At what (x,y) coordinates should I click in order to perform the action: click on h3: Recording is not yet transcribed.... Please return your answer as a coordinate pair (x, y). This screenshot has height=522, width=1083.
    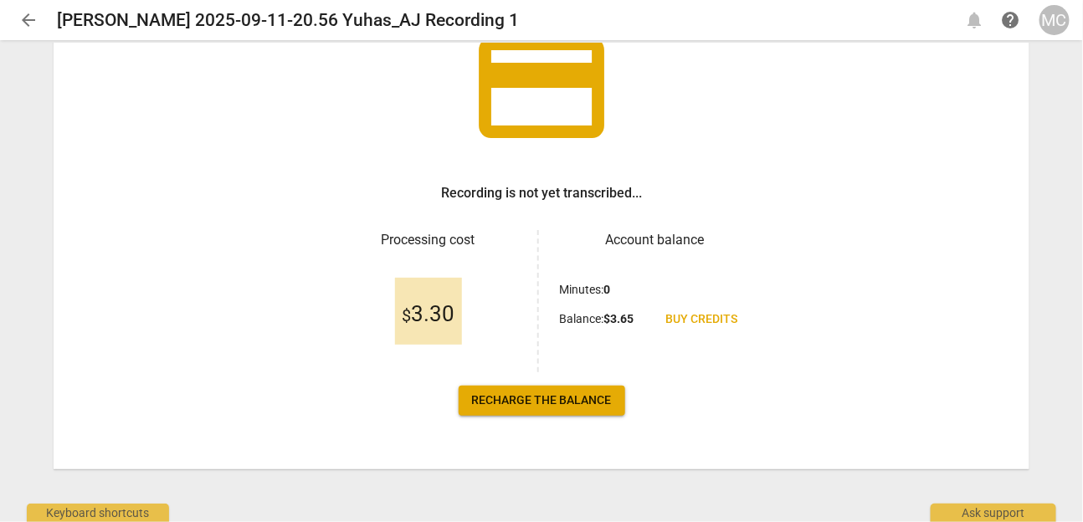
    Looking at the image, I should click on (542, 193).